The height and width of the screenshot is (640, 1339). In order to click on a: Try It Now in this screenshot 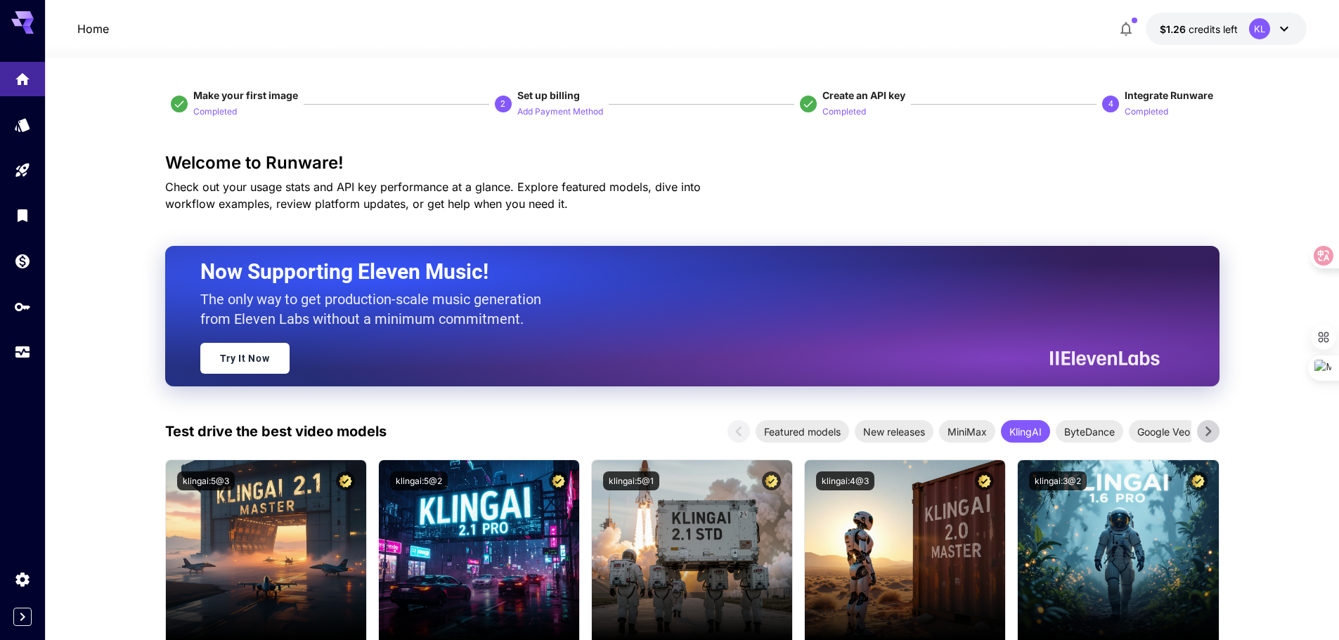, I will do `click(245, 359)`.